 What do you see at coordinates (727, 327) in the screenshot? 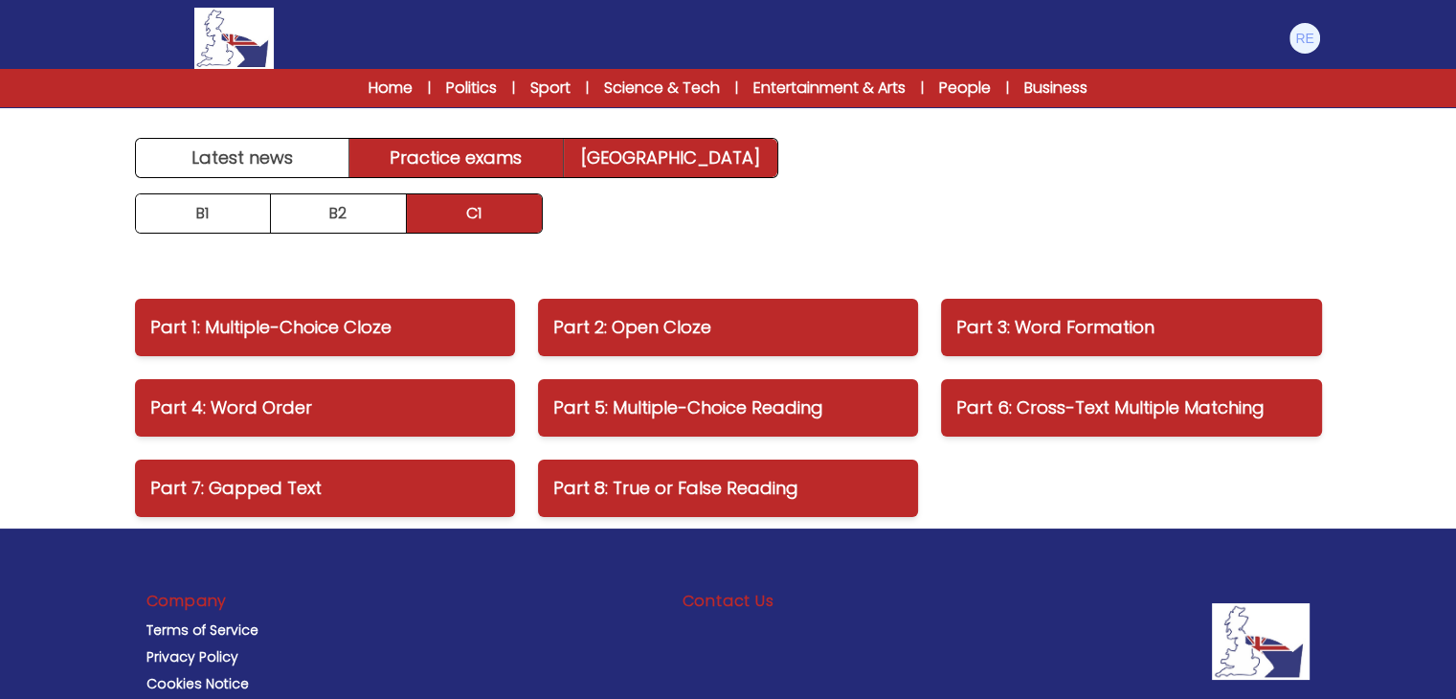
I see `p: Part 2: Open Cloze` at bounding box center [727, 327].